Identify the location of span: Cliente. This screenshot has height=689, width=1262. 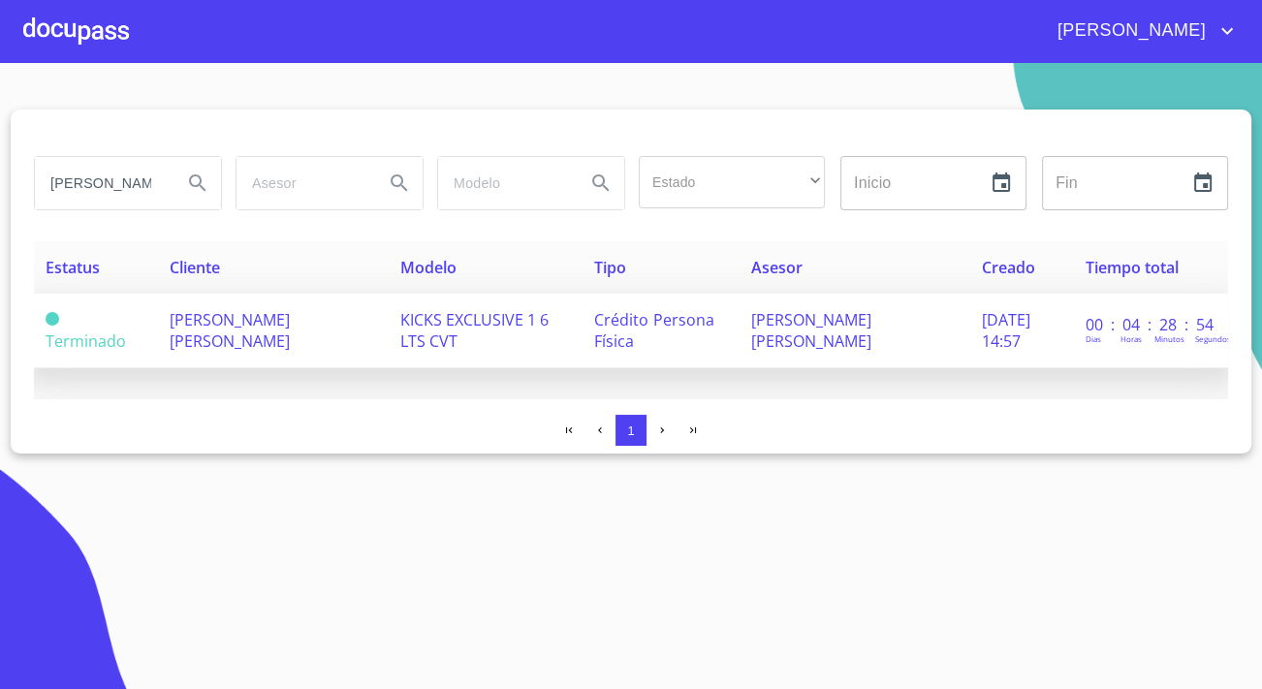
(195, 268).